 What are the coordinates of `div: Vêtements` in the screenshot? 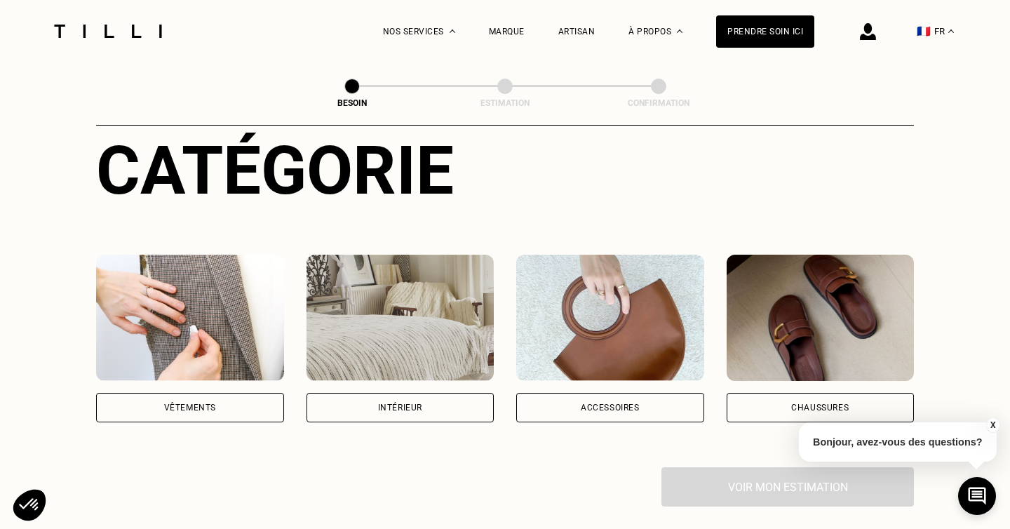 It's located at (190, 408).